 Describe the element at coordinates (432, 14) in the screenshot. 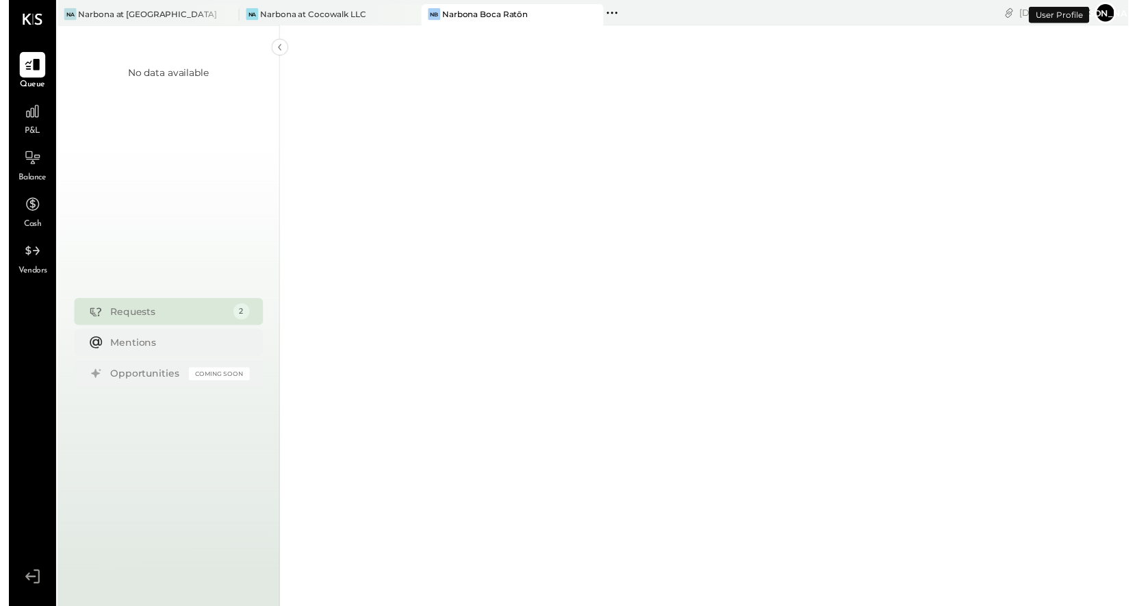

I see `div: NB` at that location.